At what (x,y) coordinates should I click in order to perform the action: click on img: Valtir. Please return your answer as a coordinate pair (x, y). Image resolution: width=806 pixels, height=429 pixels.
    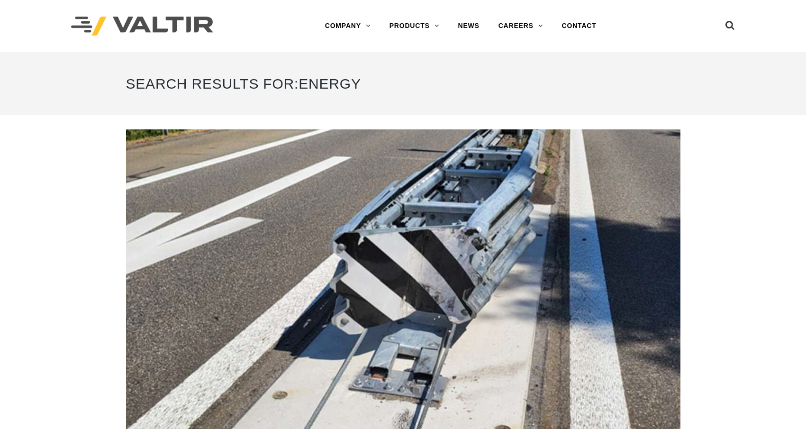
    Looking at the image, I should click on (142, 26).